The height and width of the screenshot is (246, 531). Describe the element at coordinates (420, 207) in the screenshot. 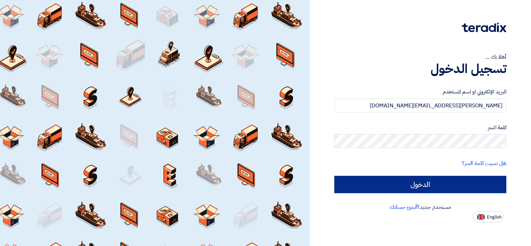

I see `div: مستخدم جديد؟` at that location.